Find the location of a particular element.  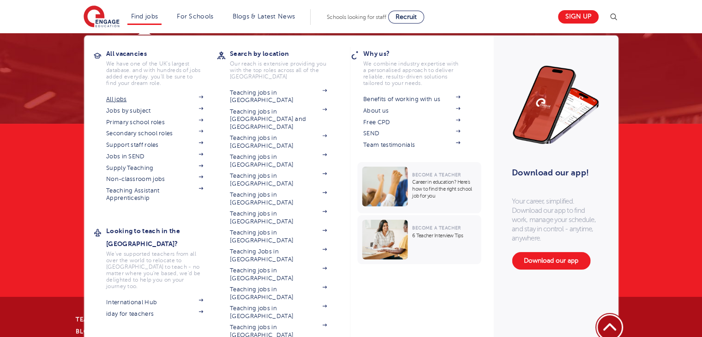

a: Benefits of working with us is located at coordinates (412, 99).